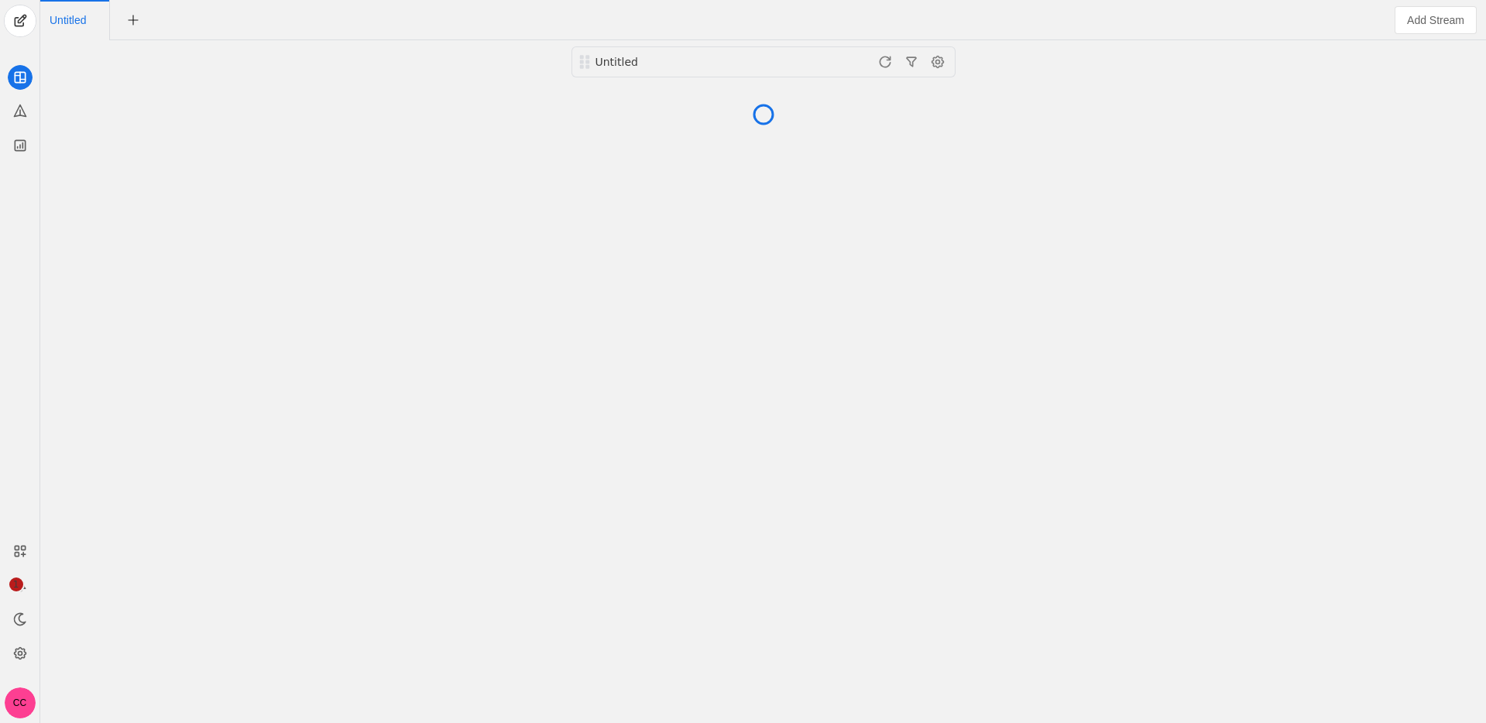 This screenshot has width=1486, height=723. I want to click on span: Add Stream, so click(1436, 20).